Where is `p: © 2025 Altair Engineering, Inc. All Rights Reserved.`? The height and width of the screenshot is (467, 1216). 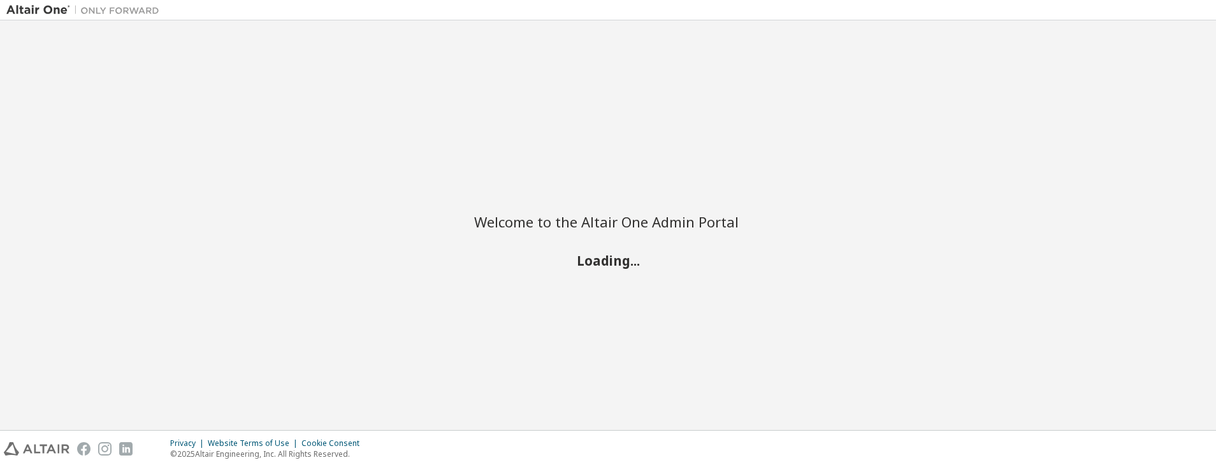
p: © 2025 Altair Engineering, Inc. All Rights Reserved. is located at coordinates (268, 454).